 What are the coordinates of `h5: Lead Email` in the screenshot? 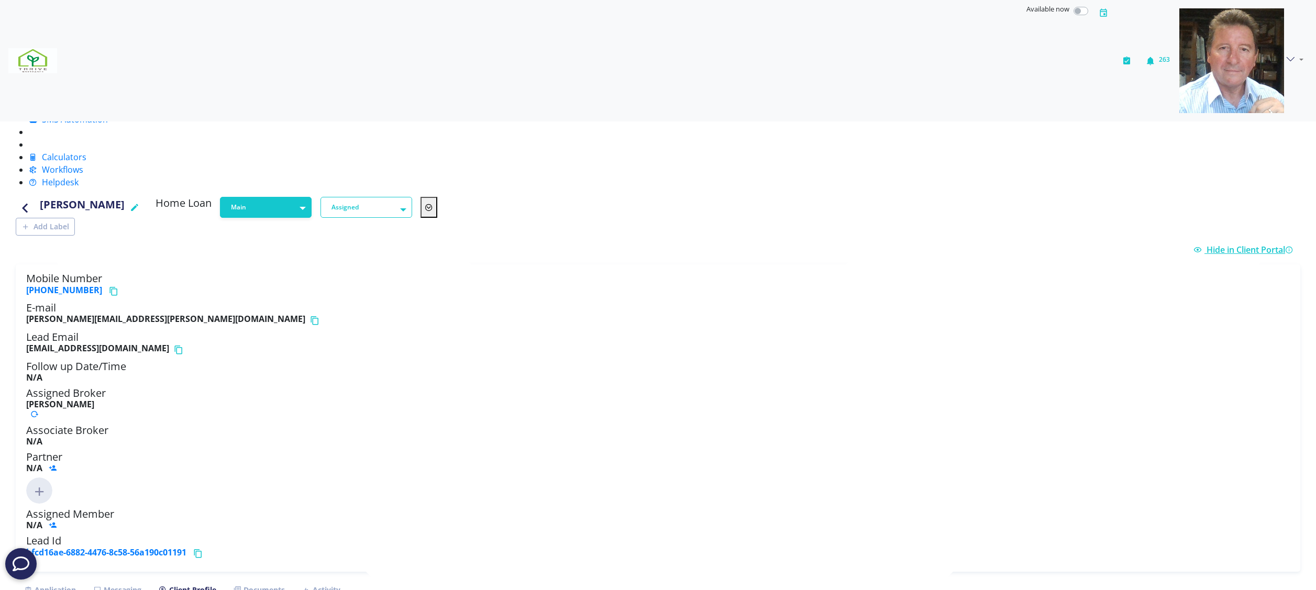 It's located at (658, 344).